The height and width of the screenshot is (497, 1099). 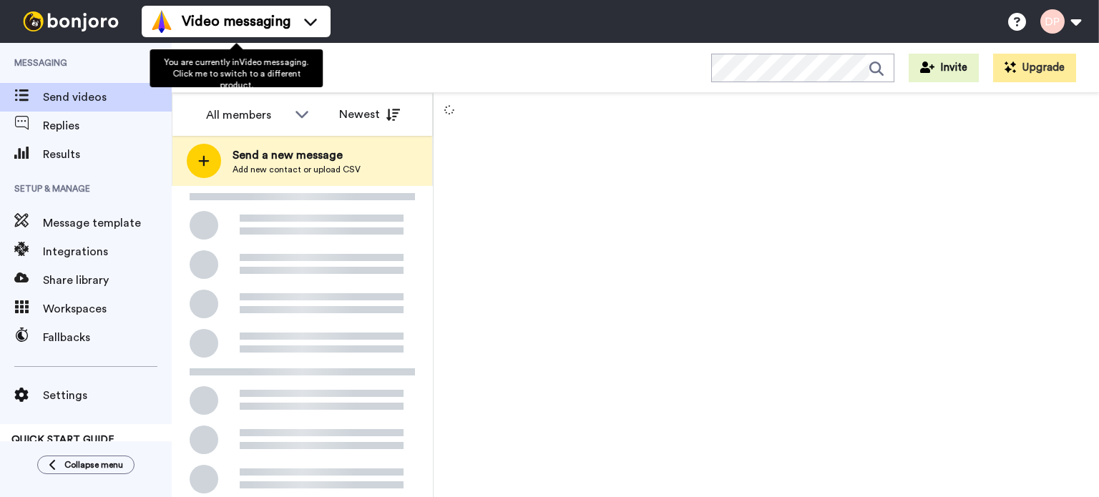 What do you see at coordinates (107, 223) in the screenshot?
I see `span: Message template` at bounding box center [107, 223].